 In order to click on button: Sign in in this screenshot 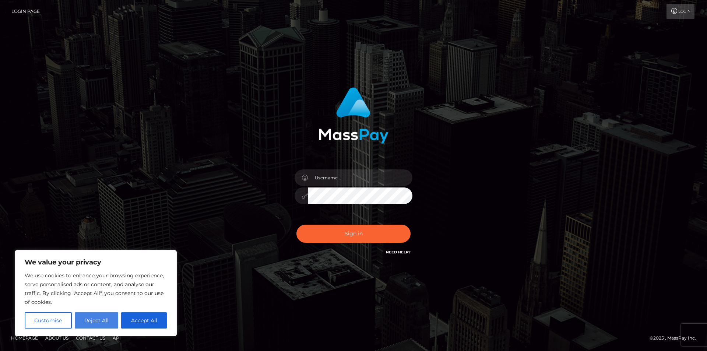, I will do `click(353, 233)`.